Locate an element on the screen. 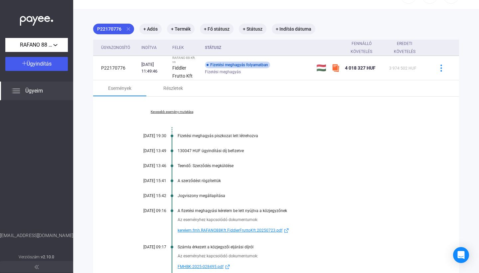 This screenshot has height=273, width=479. a: Kevesebb esemény mutatása is located at coordinates (172, 112).